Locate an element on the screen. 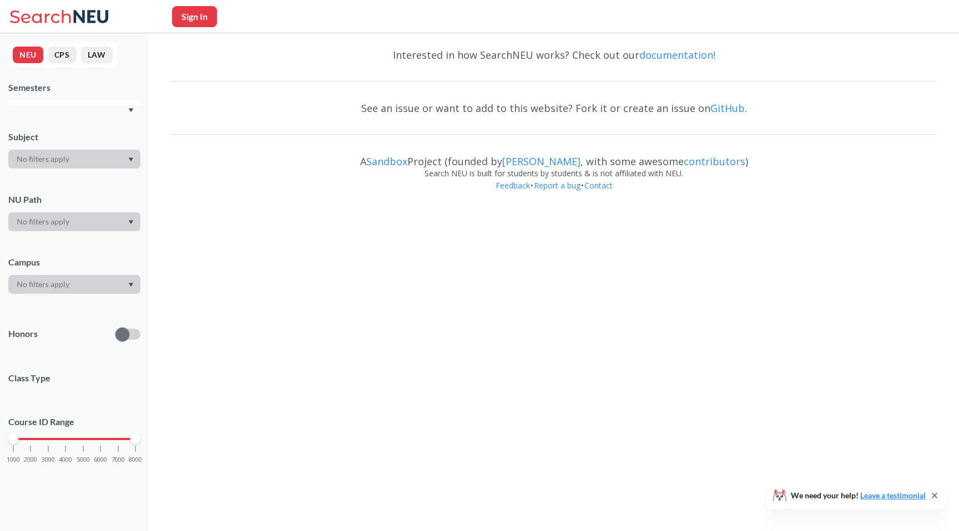 The width and height of the screenshot is (959, 531). a: Report a bug is located at coordinates (557, 185).